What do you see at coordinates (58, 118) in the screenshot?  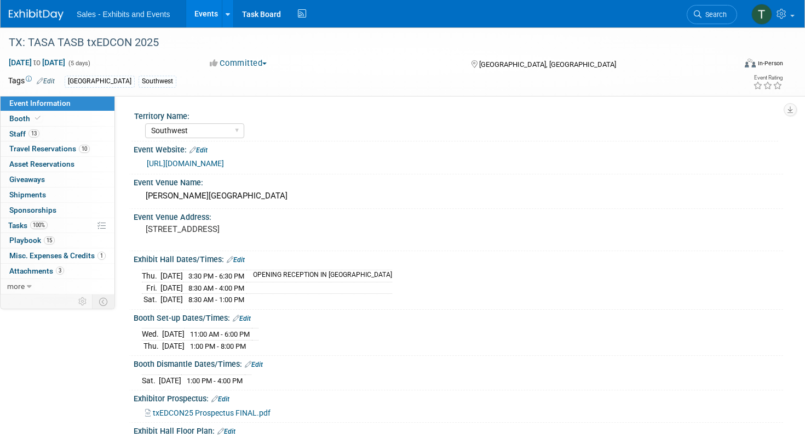 I see `a: Booth` at bounding box center [58, 118].